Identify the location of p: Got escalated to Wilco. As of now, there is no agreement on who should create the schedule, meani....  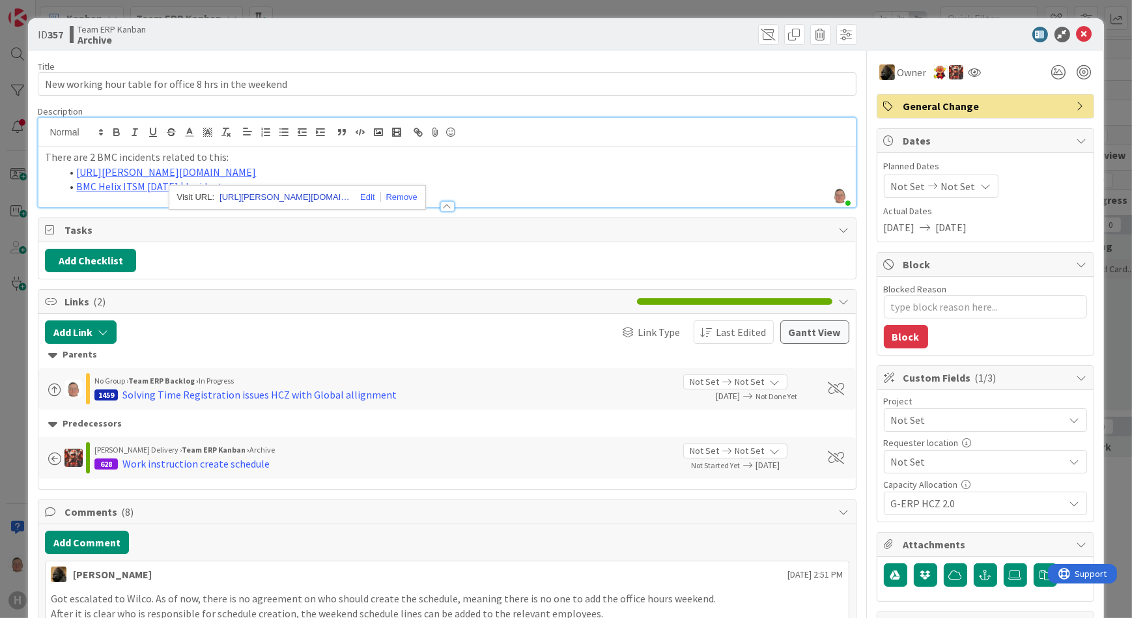
(447, 599).